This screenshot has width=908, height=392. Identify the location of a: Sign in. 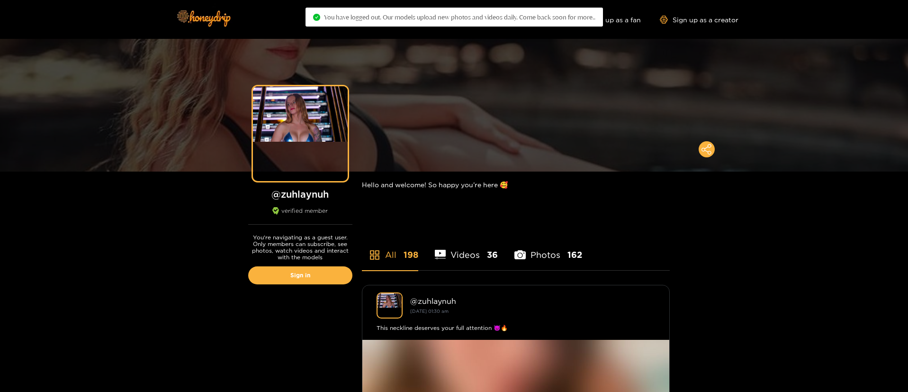
(300, 275).